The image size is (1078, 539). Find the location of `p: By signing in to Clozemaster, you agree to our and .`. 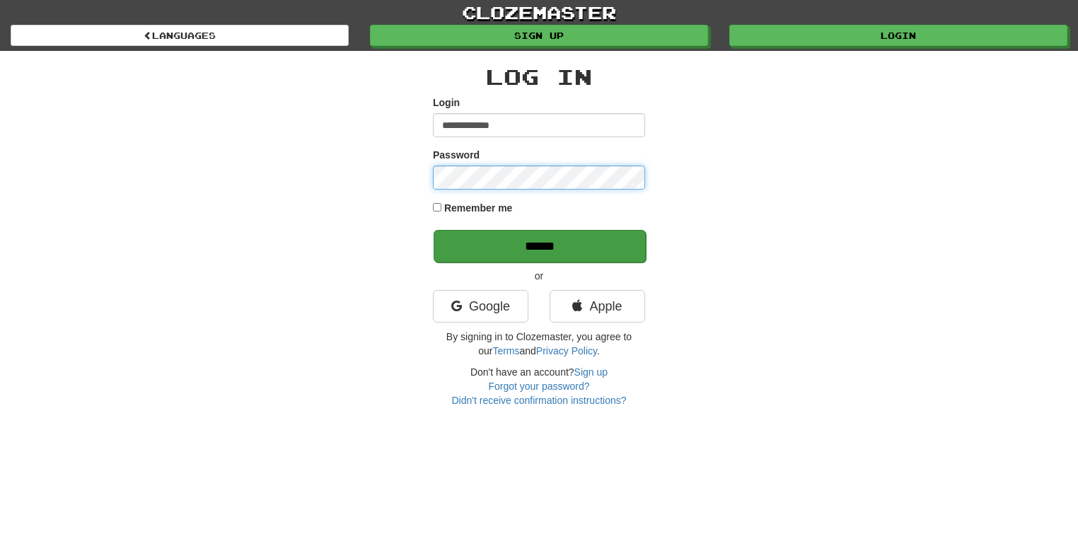

p: By signing in to Clozemaster, you agree to our and . is located at coordinates (539, 344).